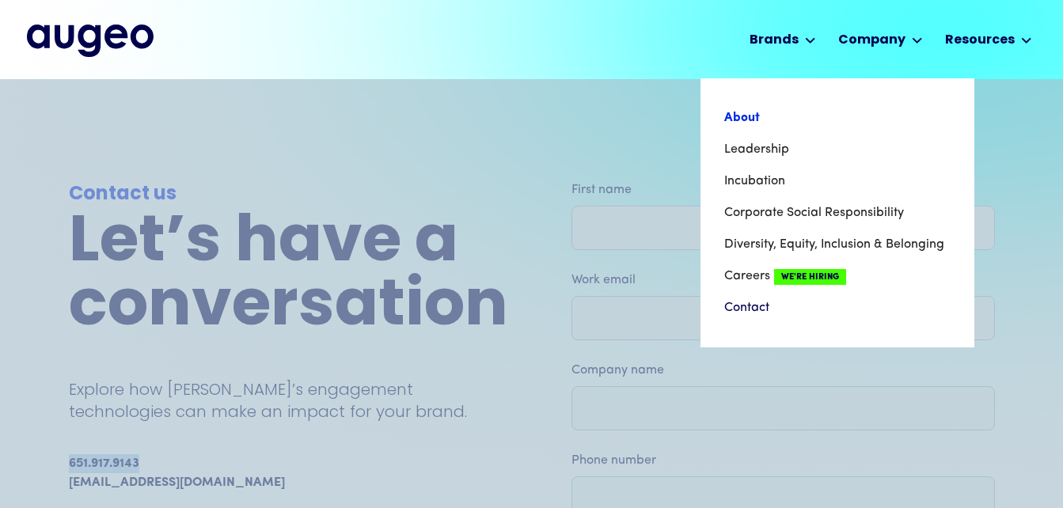  What do you see at coordinates (90, 40) in the screenshot?
I see `a: home` at bounding box center [90, 40].